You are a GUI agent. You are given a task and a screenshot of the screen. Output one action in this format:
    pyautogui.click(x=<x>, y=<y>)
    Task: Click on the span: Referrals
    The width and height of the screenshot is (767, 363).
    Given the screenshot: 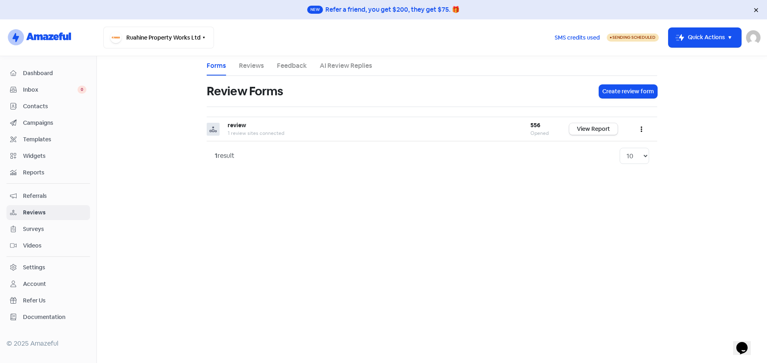 What is the action you would take?
    pyautogui.click(x=54, y=196)
    